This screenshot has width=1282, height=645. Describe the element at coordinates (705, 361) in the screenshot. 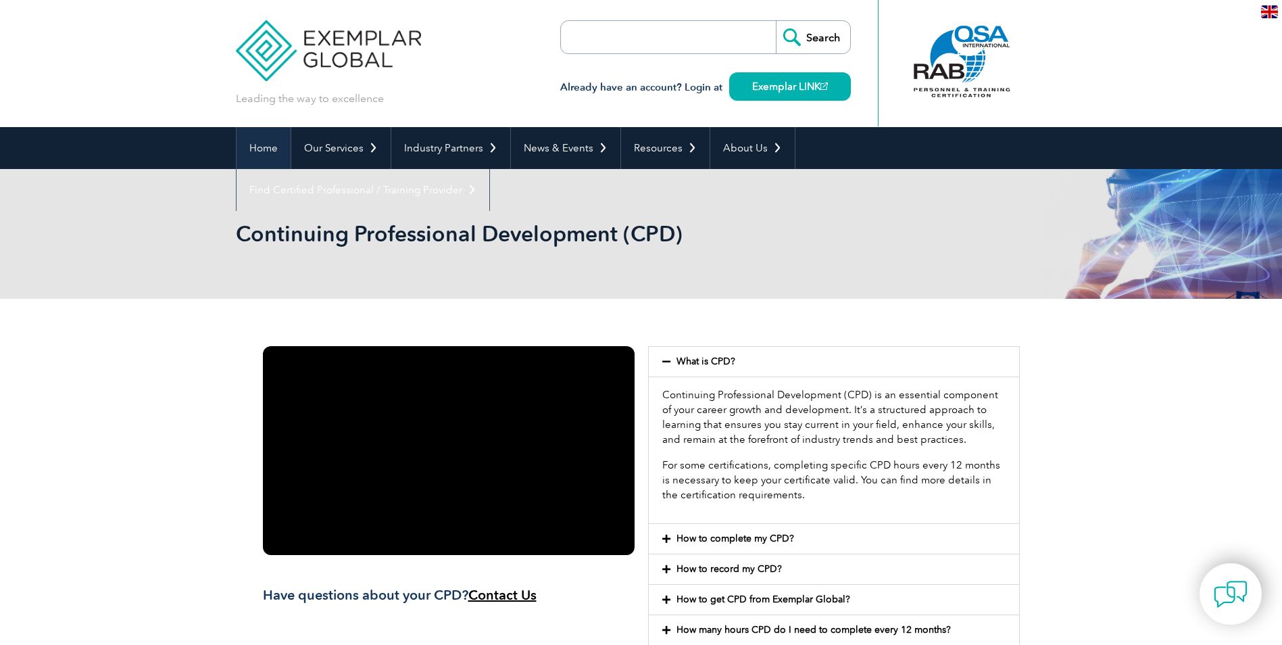

I see `a: What is CPD?` at that location.